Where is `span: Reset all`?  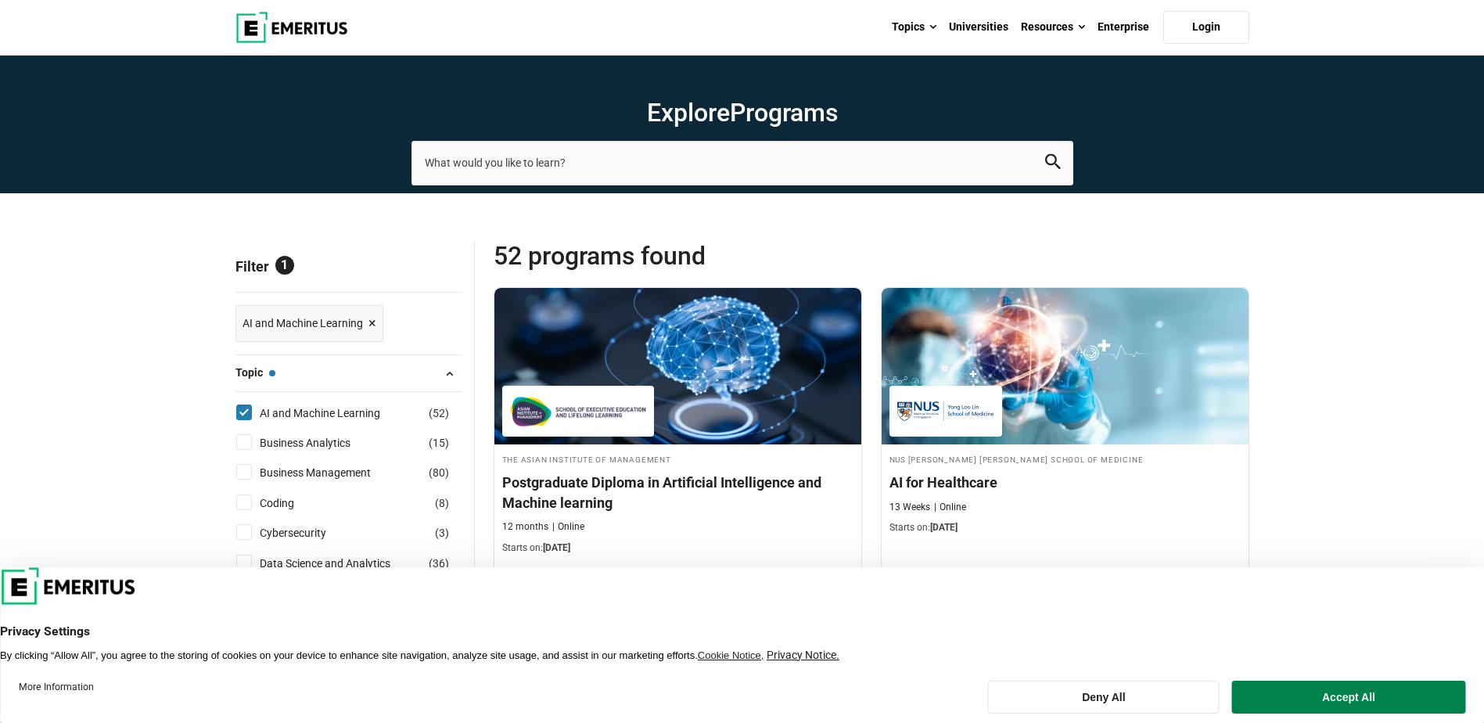
span: Reset all is located at coordinates (437, 268).